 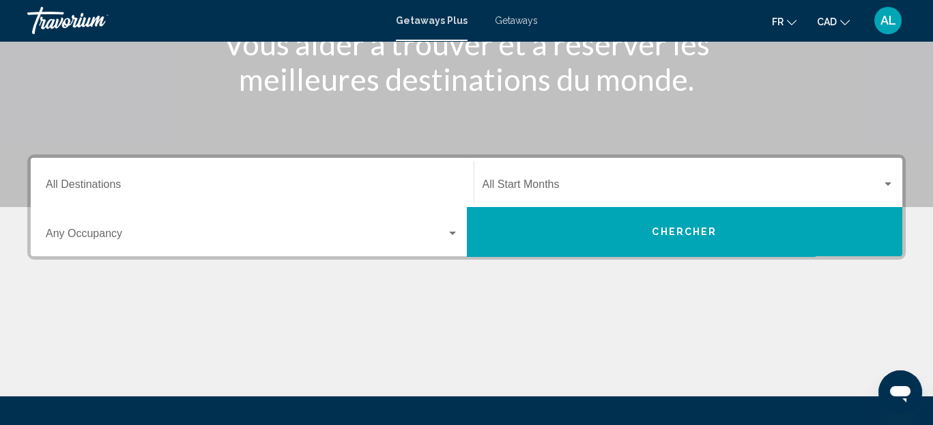 What do you see at coordinates (888, 20) in the screenshot?
I see `span: AL` at bounding box center [888, 20].